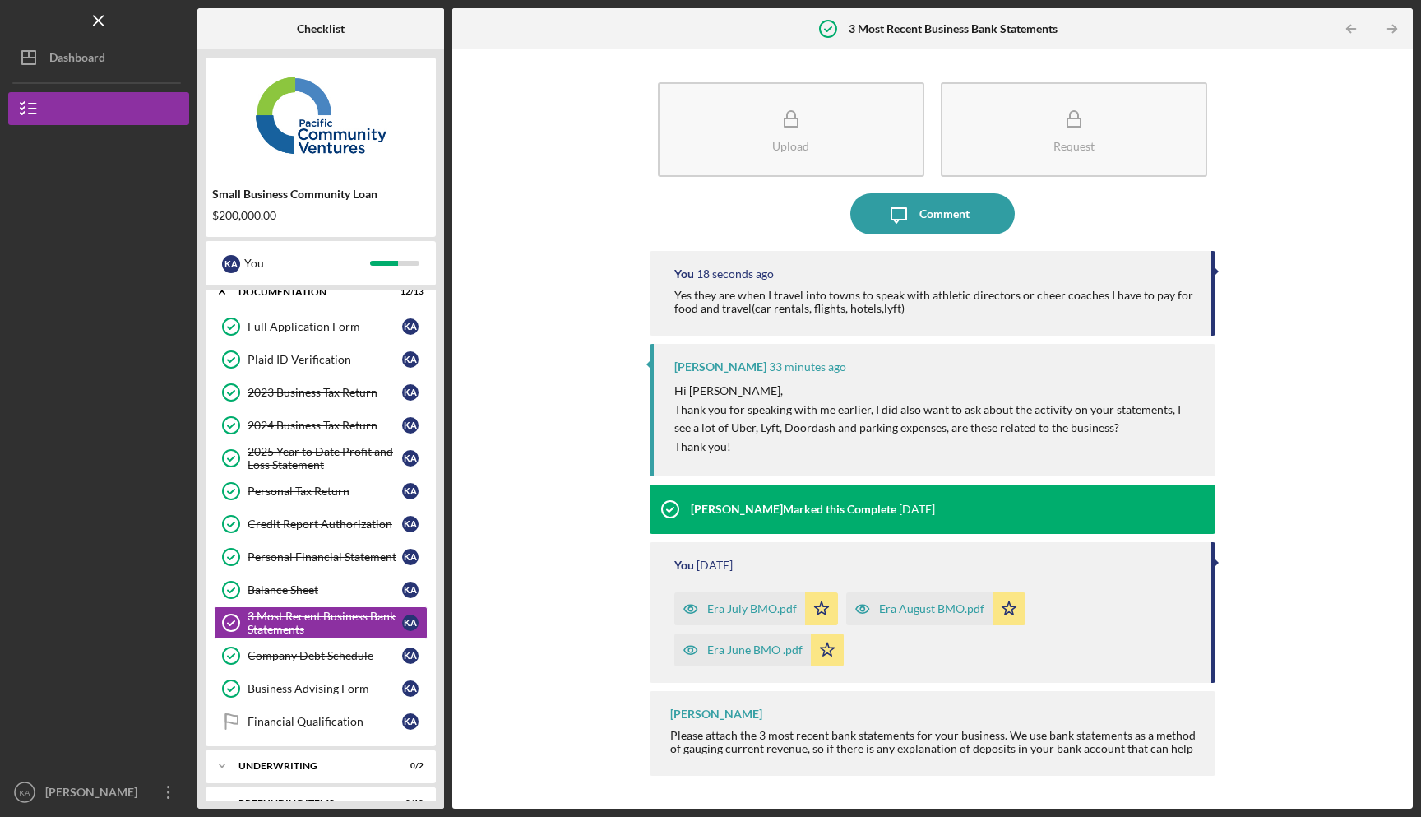  Describe the element at coordinates (325, 359) in the screenshot. I see `div: Plaid ID Verification` at that location.